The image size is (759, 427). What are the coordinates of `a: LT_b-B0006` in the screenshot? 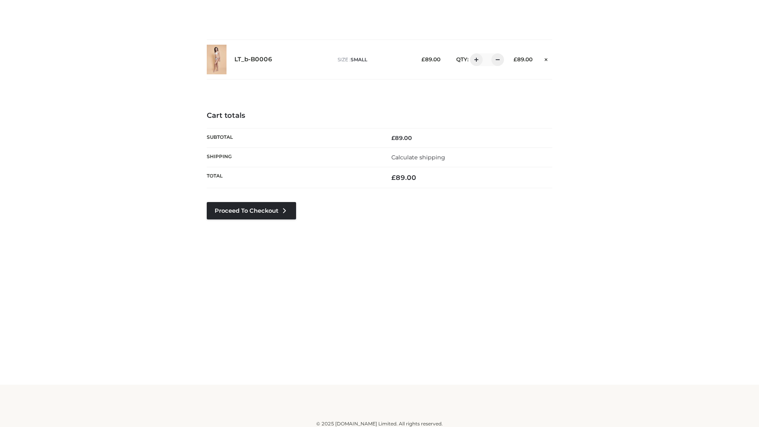 It's located at (253, 59).